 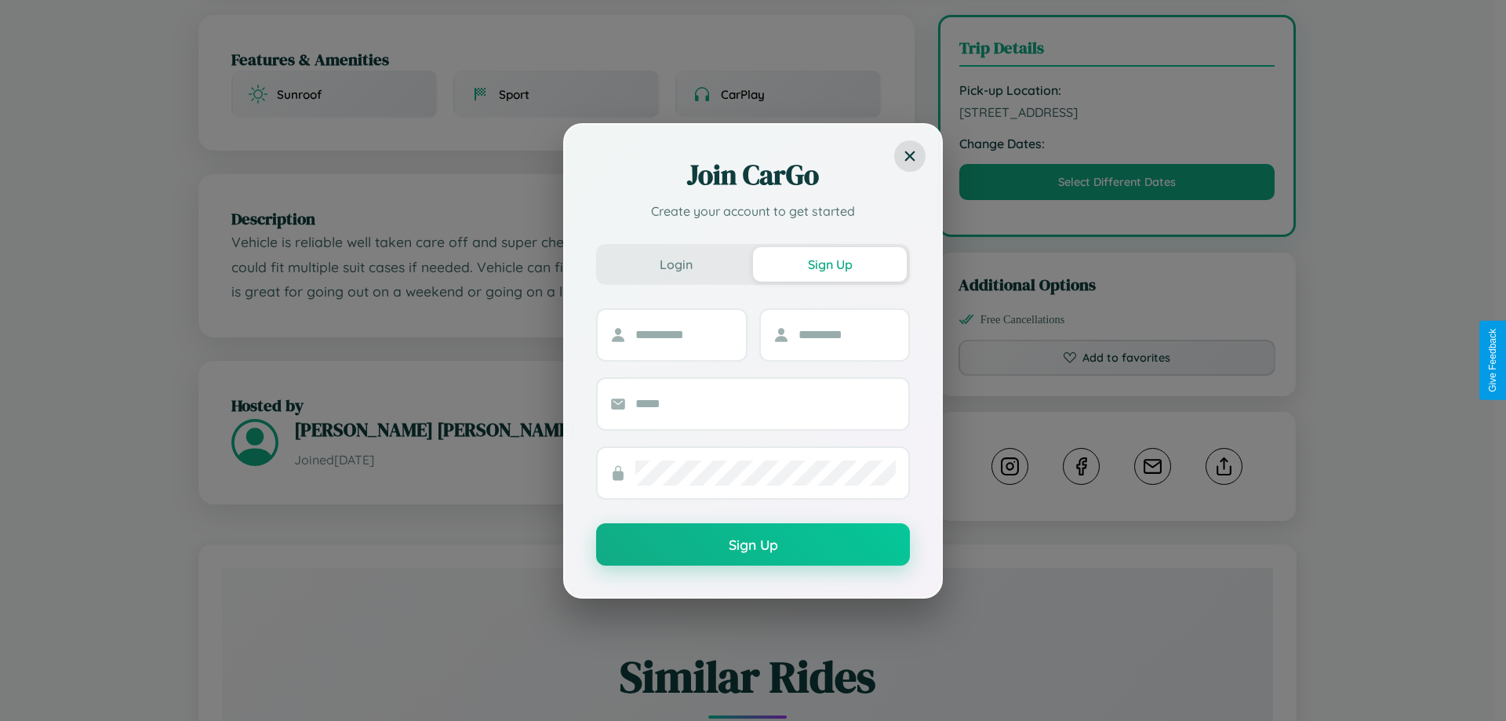 What do you see at coordinates (753, 175) in the screenshot?
I see `h2: Join CarGo` at bounding box center [753, 175].